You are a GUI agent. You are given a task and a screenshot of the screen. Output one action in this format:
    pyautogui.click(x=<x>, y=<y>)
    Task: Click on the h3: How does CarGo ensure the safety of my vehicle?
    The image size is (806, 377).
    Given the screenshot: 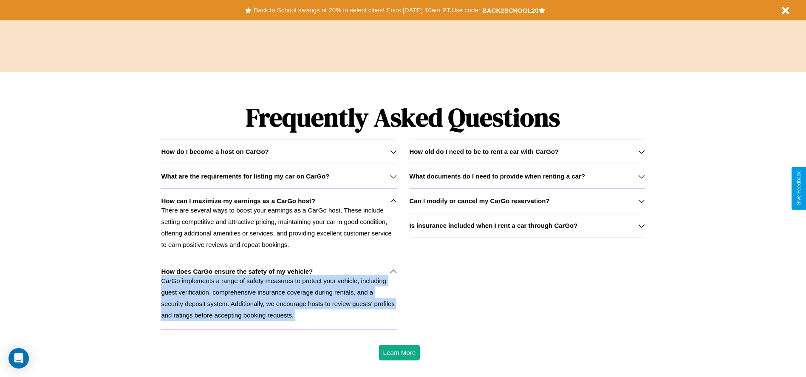 What is the action you would take?
    pyautogui.click(x=237, y=271)
    